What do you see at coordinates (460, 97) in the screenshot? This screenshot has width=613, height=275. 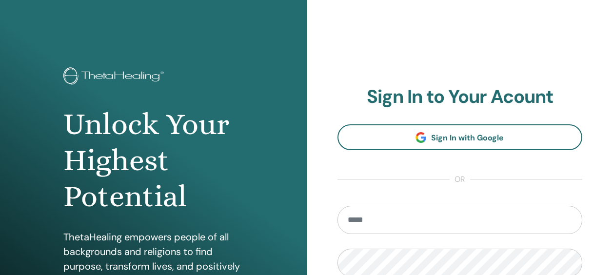 I see `h2: Sign In to Your Acount` at bounding box center [460, 97].